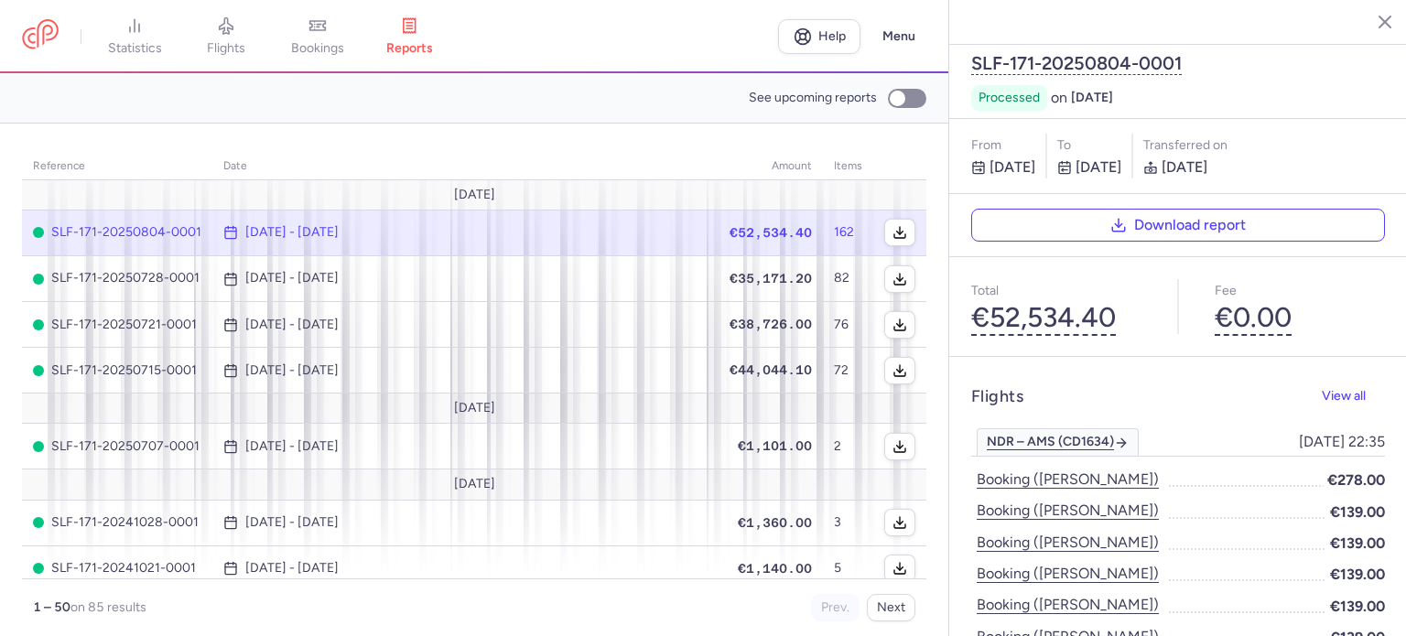 Image resolution: width=1406 pixels, height=636 pixels. What do you see at coordinates (819, 37) in the screenshot?
I see `a: Help` at bounding box center [819, 37].